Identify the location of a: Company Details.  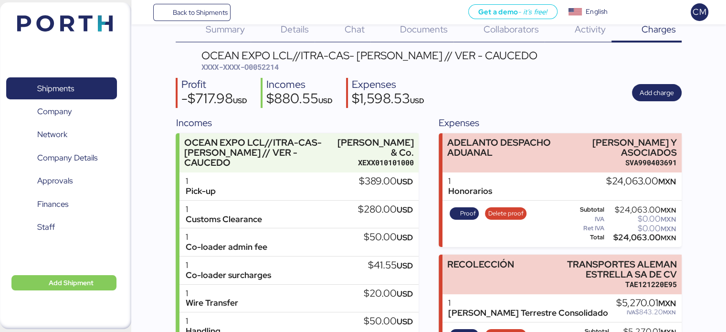
(62, 158).